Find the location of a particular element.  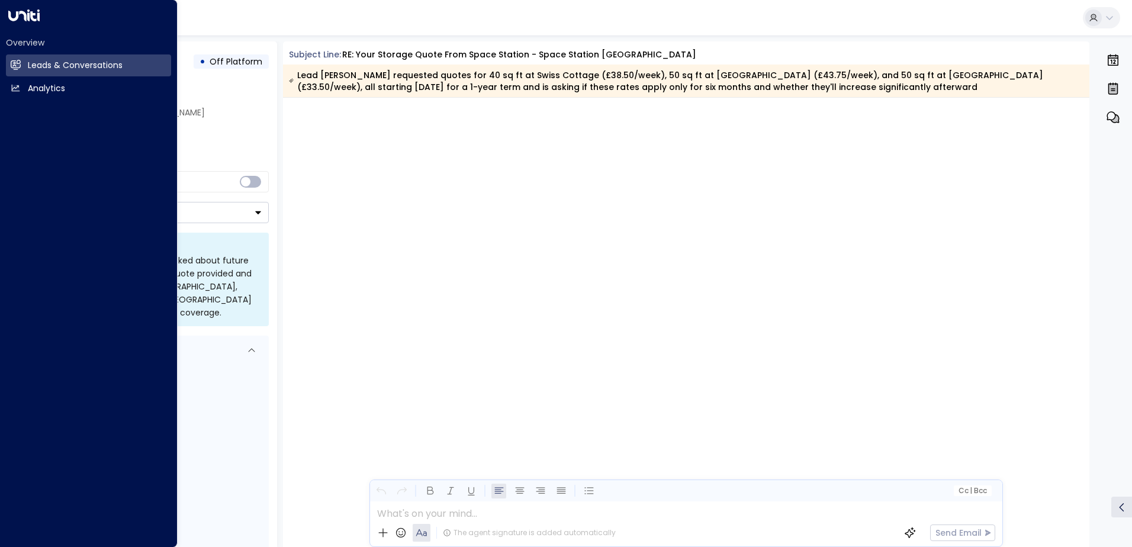

h2: Overview is located at coordinates (88, 43).